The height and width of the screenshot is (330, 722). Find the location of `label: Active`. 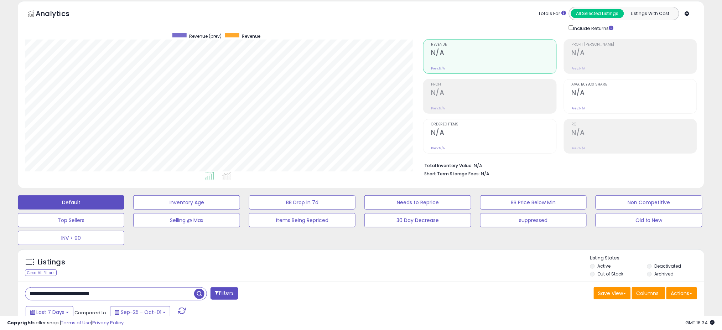

label: Active is located at coordinates (604, 266).